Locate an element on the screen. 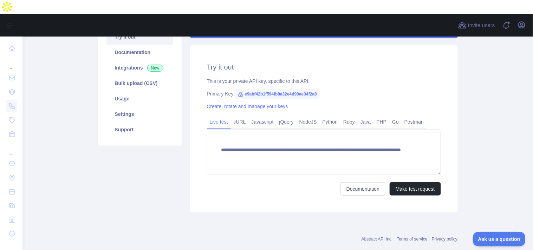 The height and width of the screenshot is (250, 533). a: Try it out is located at coordinates (140, 37).